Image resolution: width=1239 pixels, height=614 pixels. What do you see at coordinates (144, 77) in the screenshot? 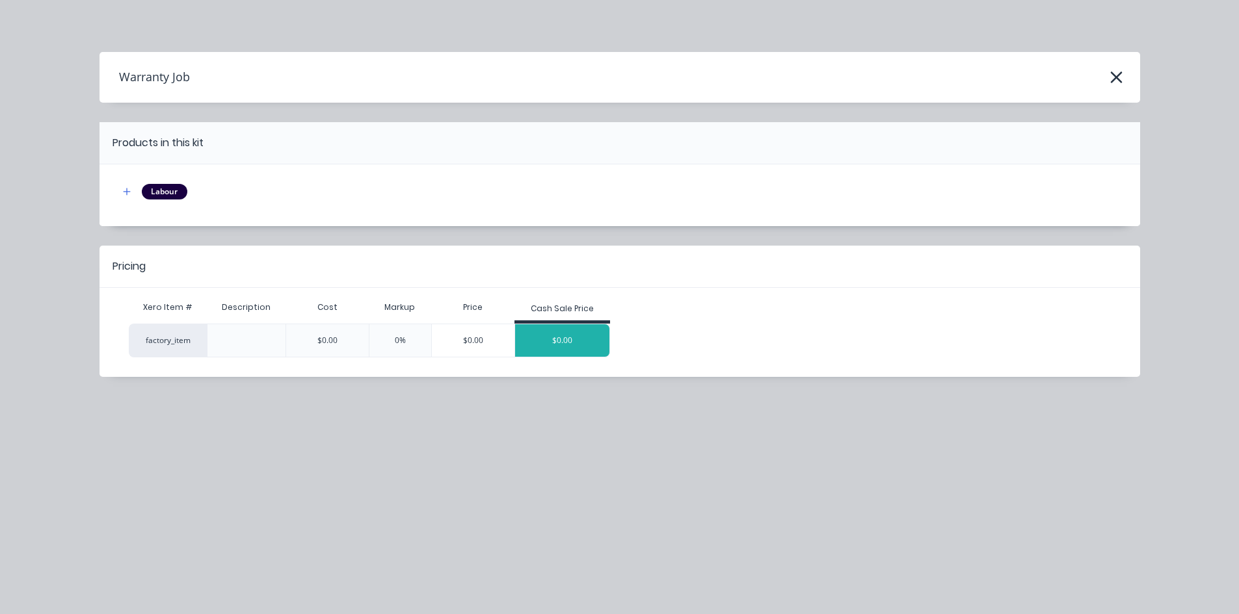
I see `h4: Warranty Job` at bounding box center [144, 77].